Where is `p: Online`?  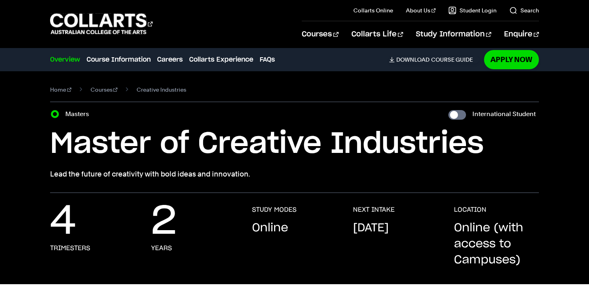
p: Online is located at coordinates (270, 228).